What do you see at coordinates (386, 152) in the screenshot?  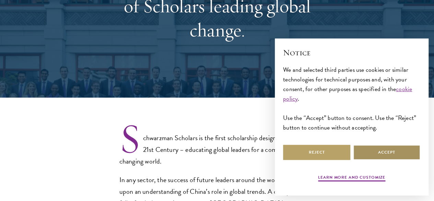 I see `button: Accept` at bounding box center [386, 152].